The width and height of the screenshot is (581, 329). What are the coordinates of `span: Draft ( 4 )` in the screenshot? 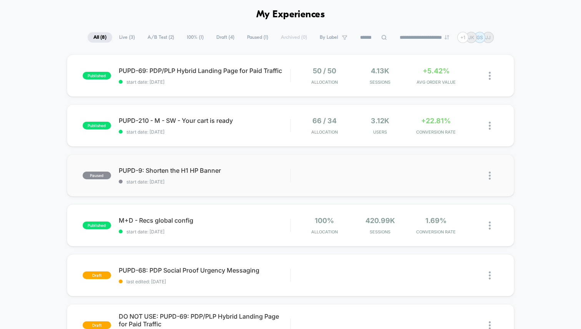 It's located at (225, 37).